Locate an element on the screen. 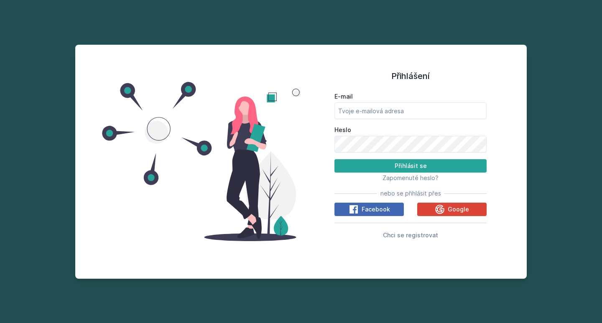 The width and height of the screenshot is (602, 323). label: E-mail is located at coordinates (411, 97).